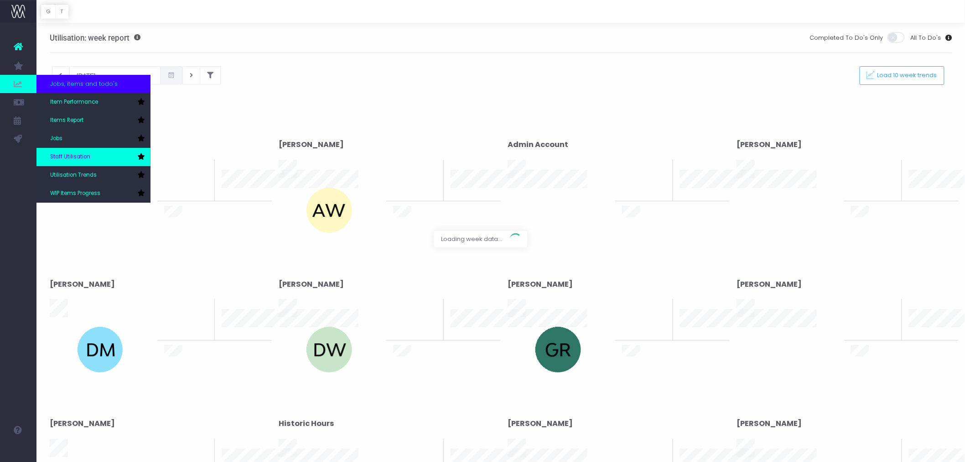 The width and height of the screenshot is (965, 462). Describe the element at coordinates (94, 193) in the screenshot. I see `a: WIP Items Progress` at that location.